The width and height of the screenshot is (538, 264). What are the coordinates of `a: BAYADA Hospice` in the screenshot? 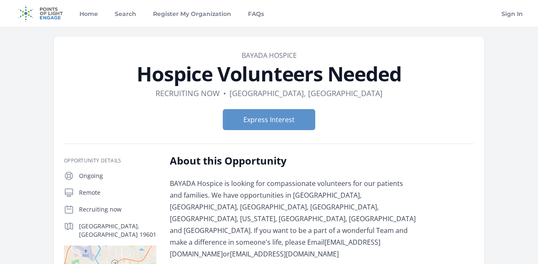 It's located at (269, 55).